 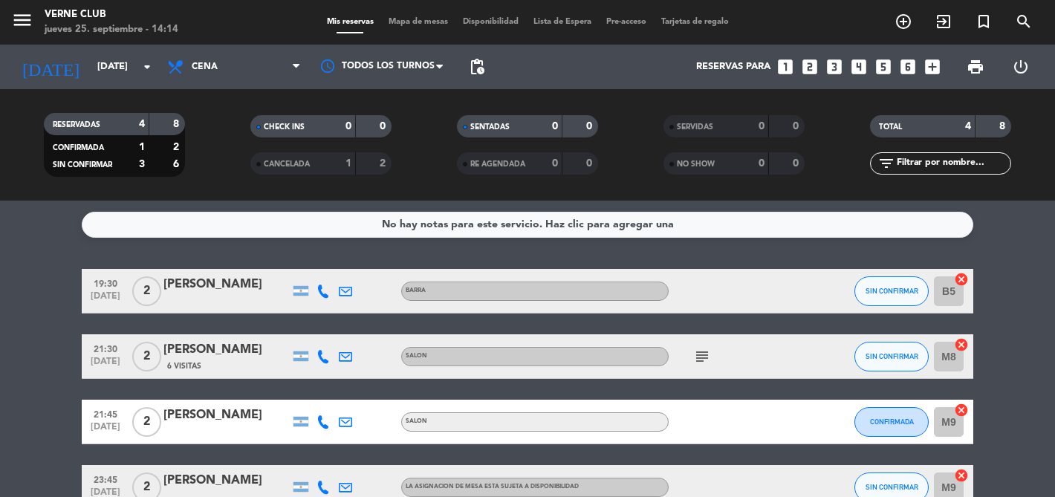 I want to click on div: jueves 25. septiembre - 14:14, so click(x=111, y=30).